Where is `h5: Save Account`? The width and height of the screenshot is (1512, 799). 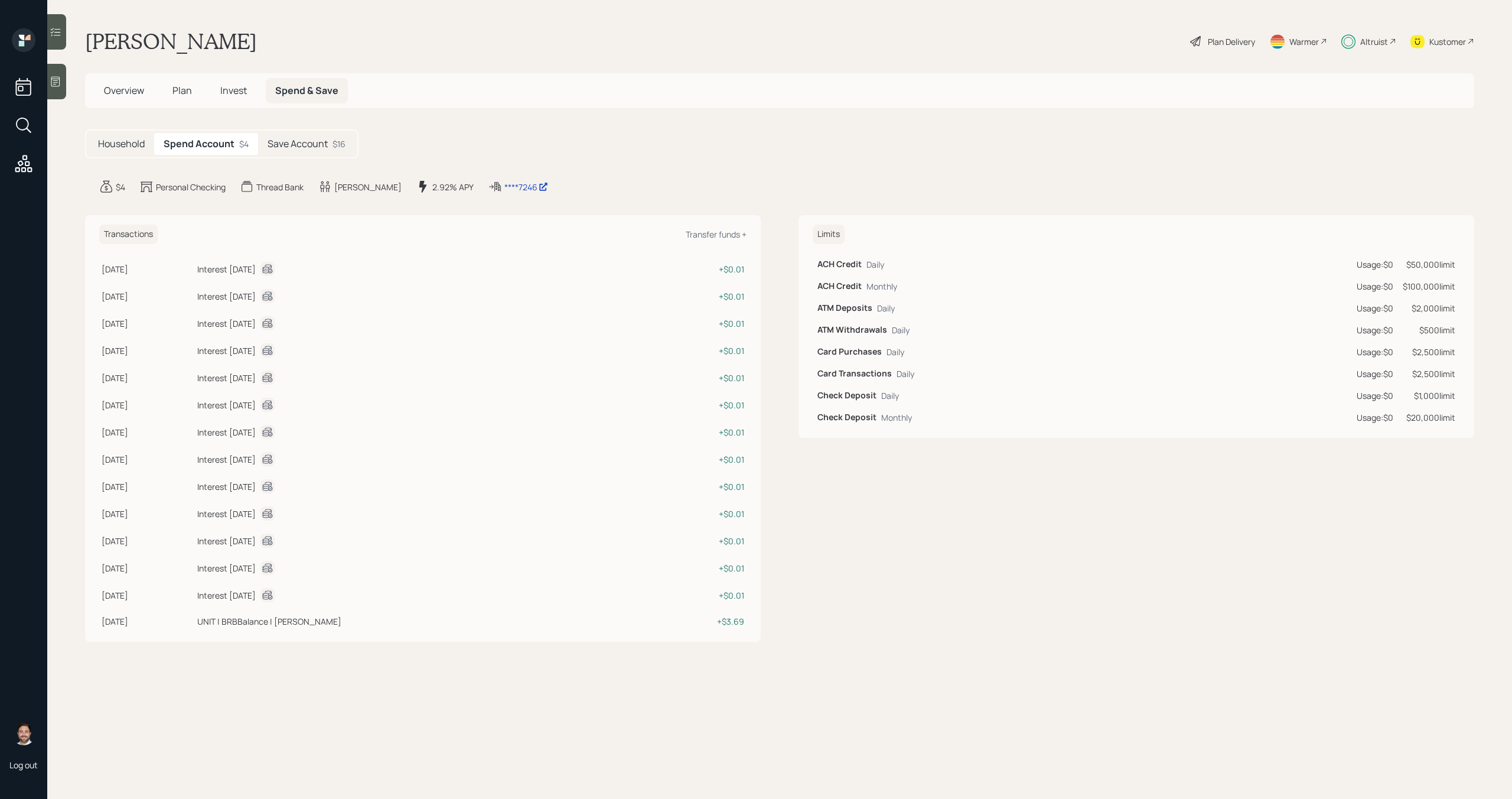 h5: Save Account is located at coordinates (297, 144).